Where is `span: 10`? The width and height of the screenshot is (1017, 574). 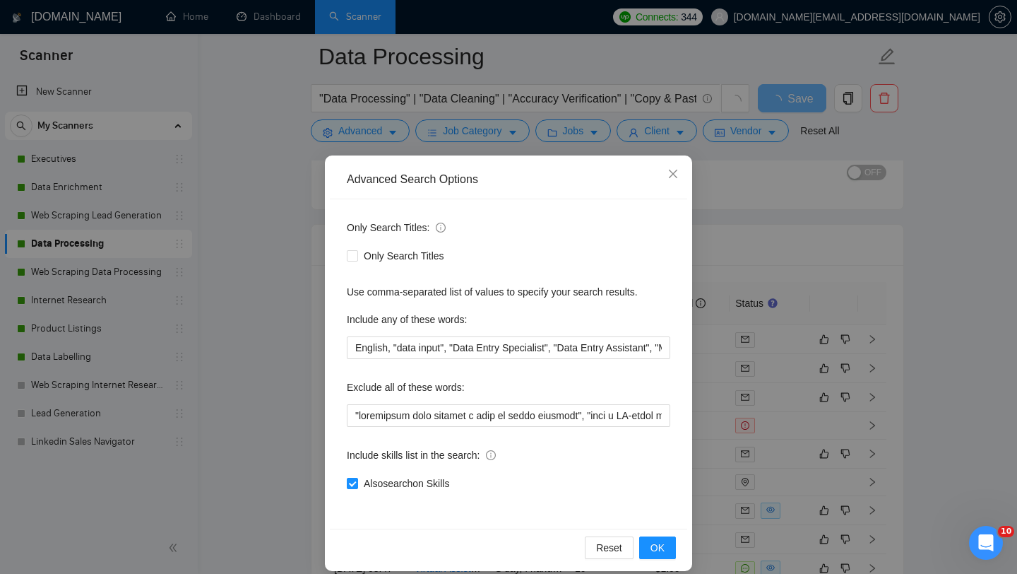 span: 10 is located at coordinates (1006, 531).